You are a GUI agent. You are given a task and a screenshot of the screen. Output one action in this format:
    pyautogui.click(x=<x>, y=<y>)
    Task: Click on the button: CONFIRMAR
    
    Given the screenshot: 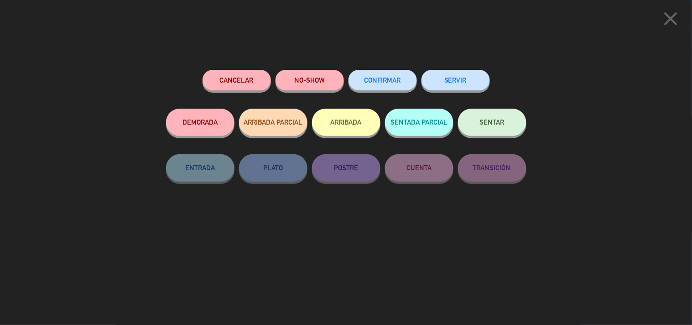 What is the action you would take?
    pyautogui.click(x=383, y=80)
    